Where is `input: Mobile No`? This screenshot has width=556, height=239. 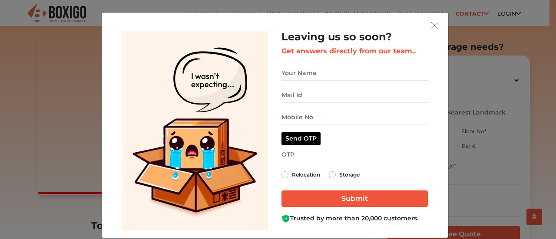 input: Mobile No is located at coordinates (354, 117).